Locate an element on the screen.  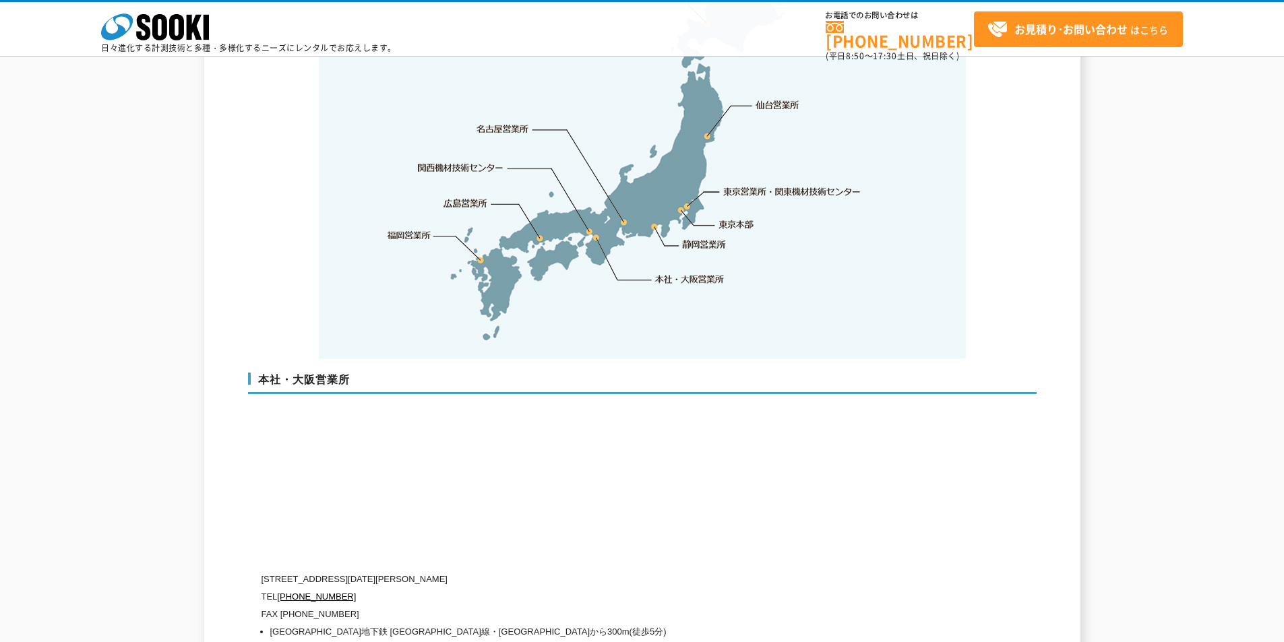
p: TEL is located at coordinates (585, 597).